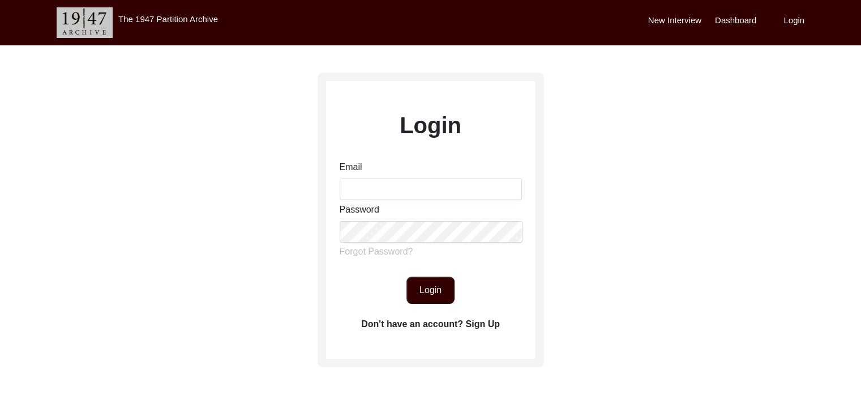 This screenshot has height=394, width=861. What do you see at coordinates (360, 210) in the screenshot?
I see `label: Password` at bounding box center [360, 210].